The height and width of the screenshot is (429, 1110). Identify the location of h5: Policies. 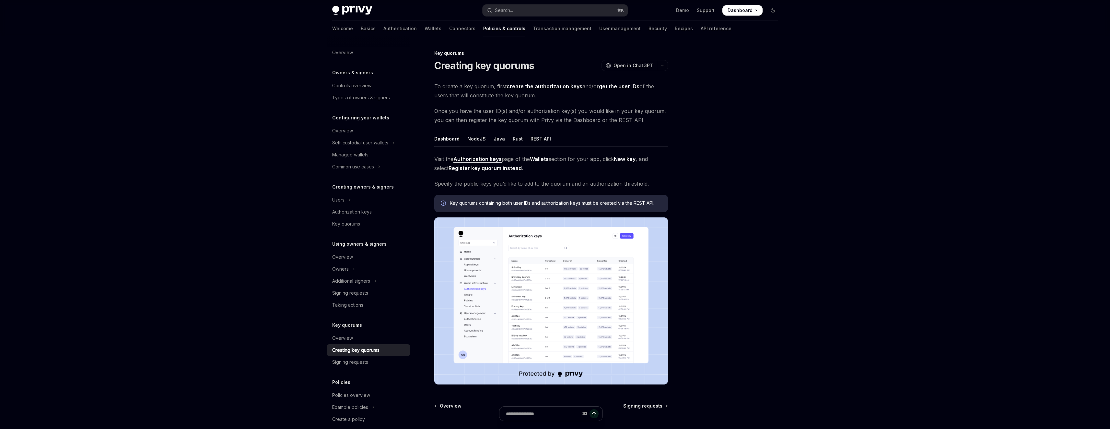
(341, 382).